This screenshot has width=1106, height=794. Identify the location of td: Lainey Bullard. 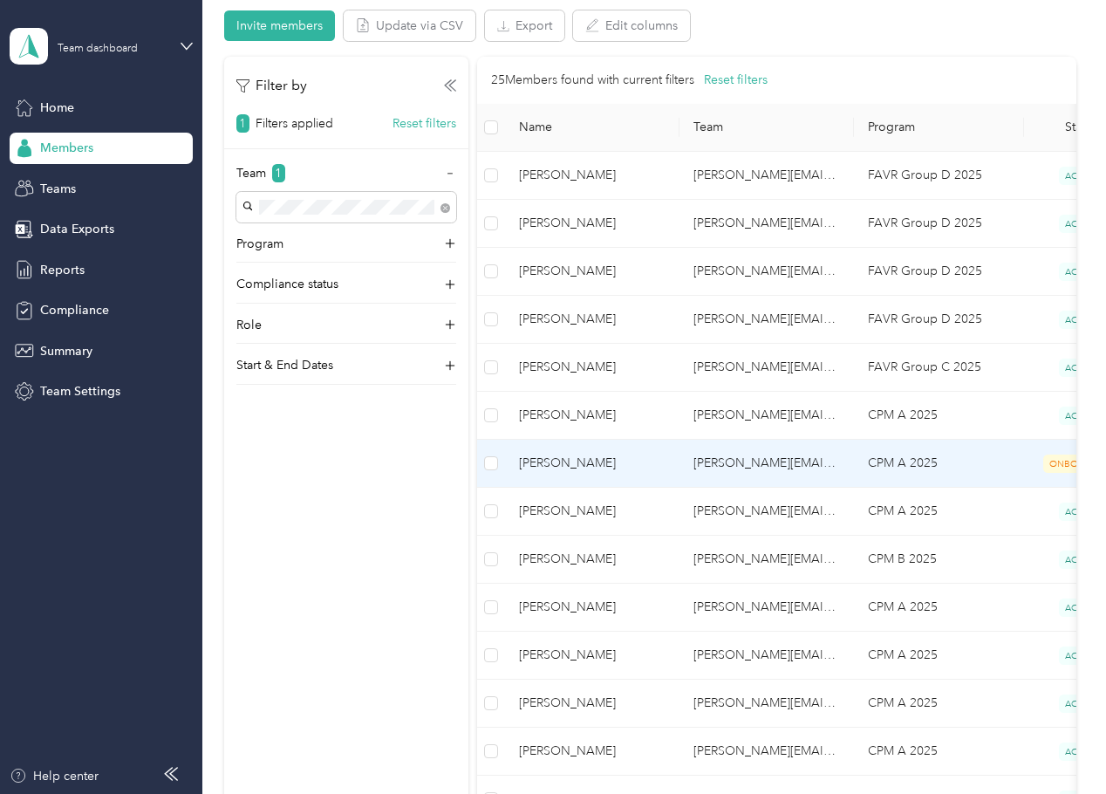
(592, 703).